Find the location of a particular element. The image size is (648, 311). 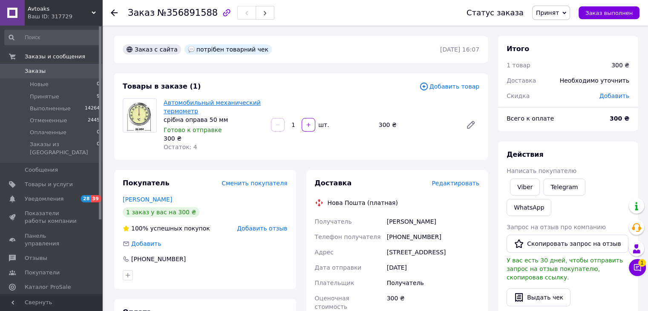

span: Покупатель is located at coordinates (146, 183).